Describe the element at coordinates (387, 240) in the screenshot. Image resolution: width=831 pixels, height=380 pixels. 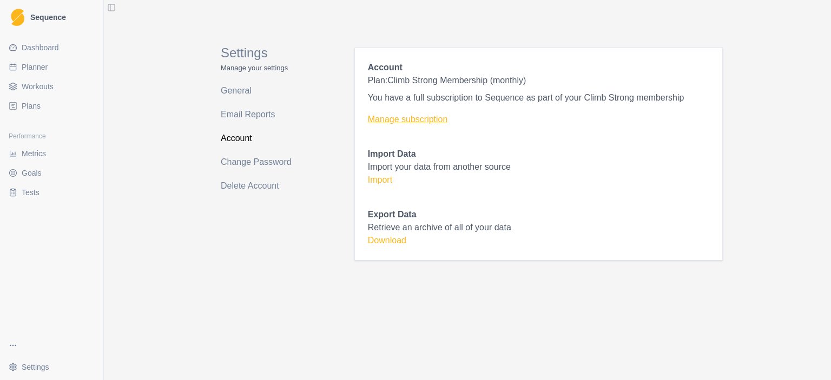
I see `a: Download` at that location.